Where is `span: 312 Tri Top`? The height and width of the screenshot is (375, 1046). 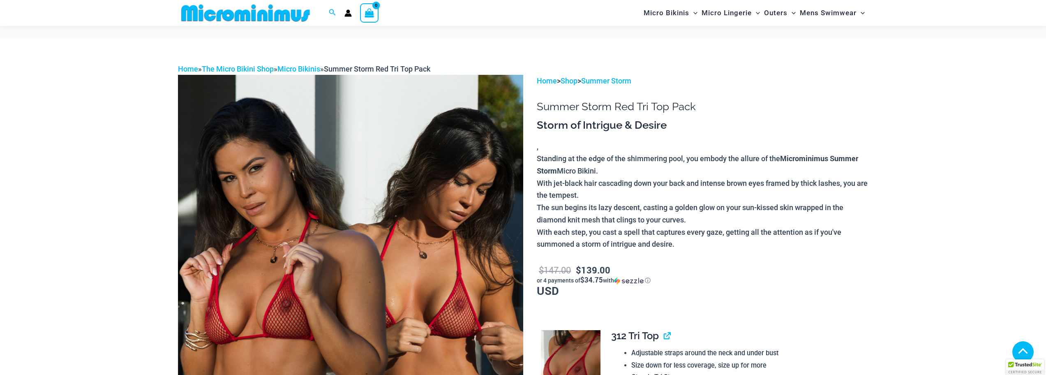 span: 312 Tri Top is located at coordinates (635, 335).